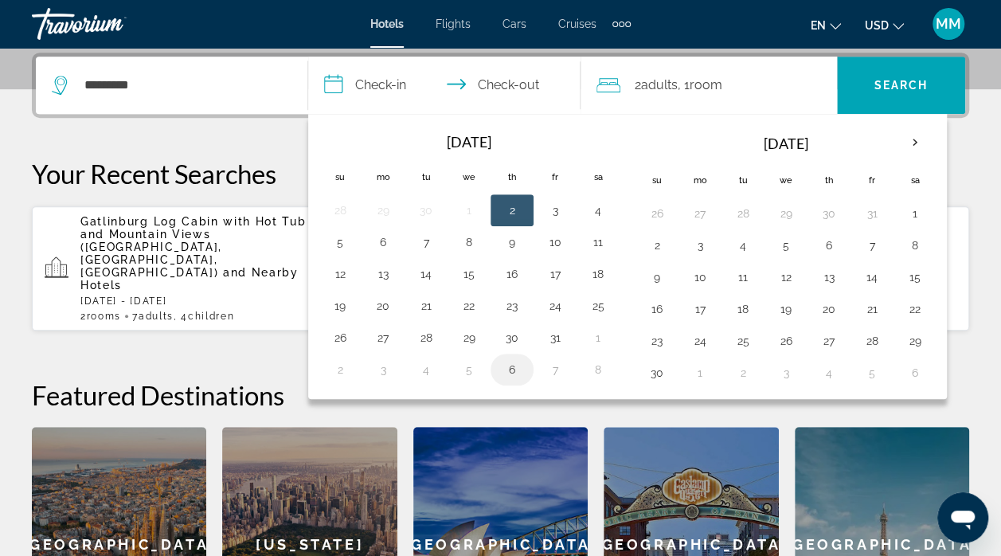 The image size is (1001, 556). I want to click on button: Day 11, so click(743, 277).